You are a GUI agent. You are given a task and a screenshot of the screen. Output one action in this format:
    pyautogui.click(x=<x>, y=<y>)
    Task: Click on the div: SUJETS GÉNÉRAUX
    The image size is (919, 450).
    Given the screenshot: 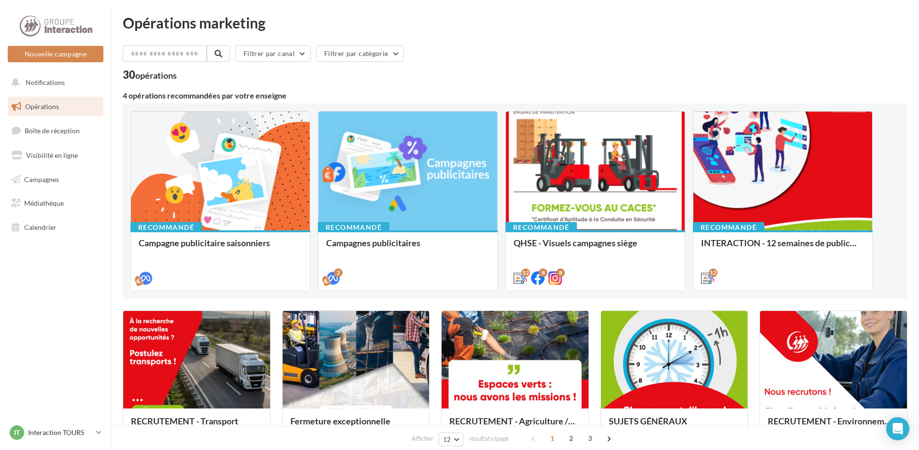 What is the action you would take?
    pyautogui.click(x=675, y=426)
    